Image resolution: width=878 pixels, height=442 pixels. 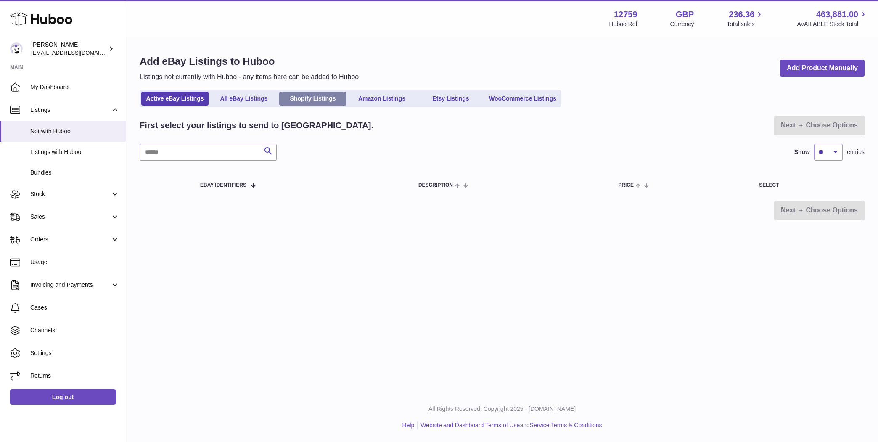 What do you see at coordinates (70, 110) in the screenshot?
I see `span: Listings` at bounding box center [70, 110].